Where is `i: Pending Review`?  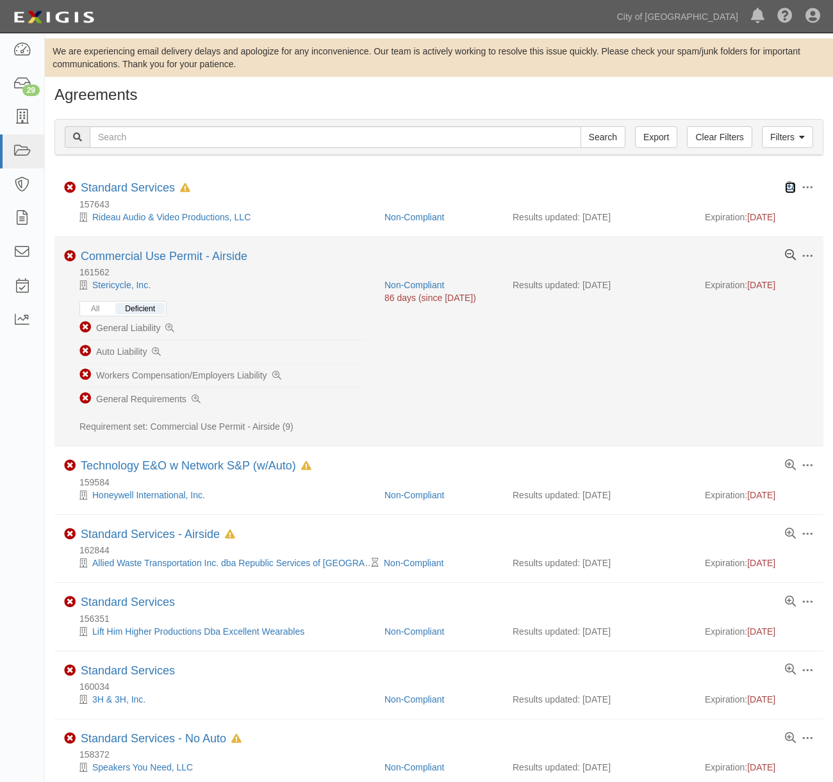 i: Pending Review is located at coordinates (375, 563).